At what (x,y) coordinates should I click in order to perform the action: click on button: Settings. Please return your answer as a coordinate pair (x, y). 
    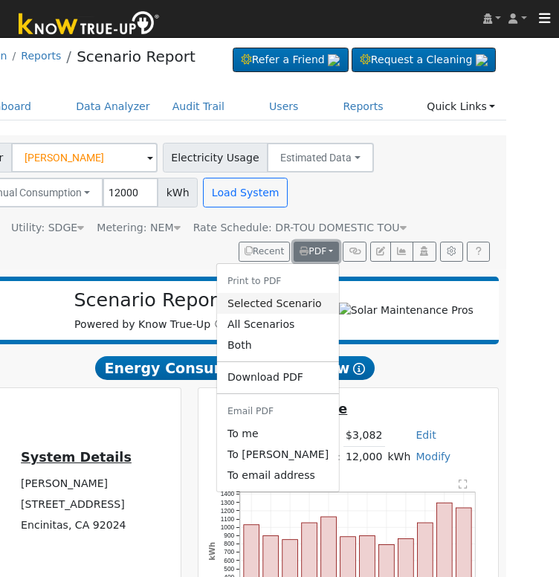
    Looking at the image, I should click on (451, 252).